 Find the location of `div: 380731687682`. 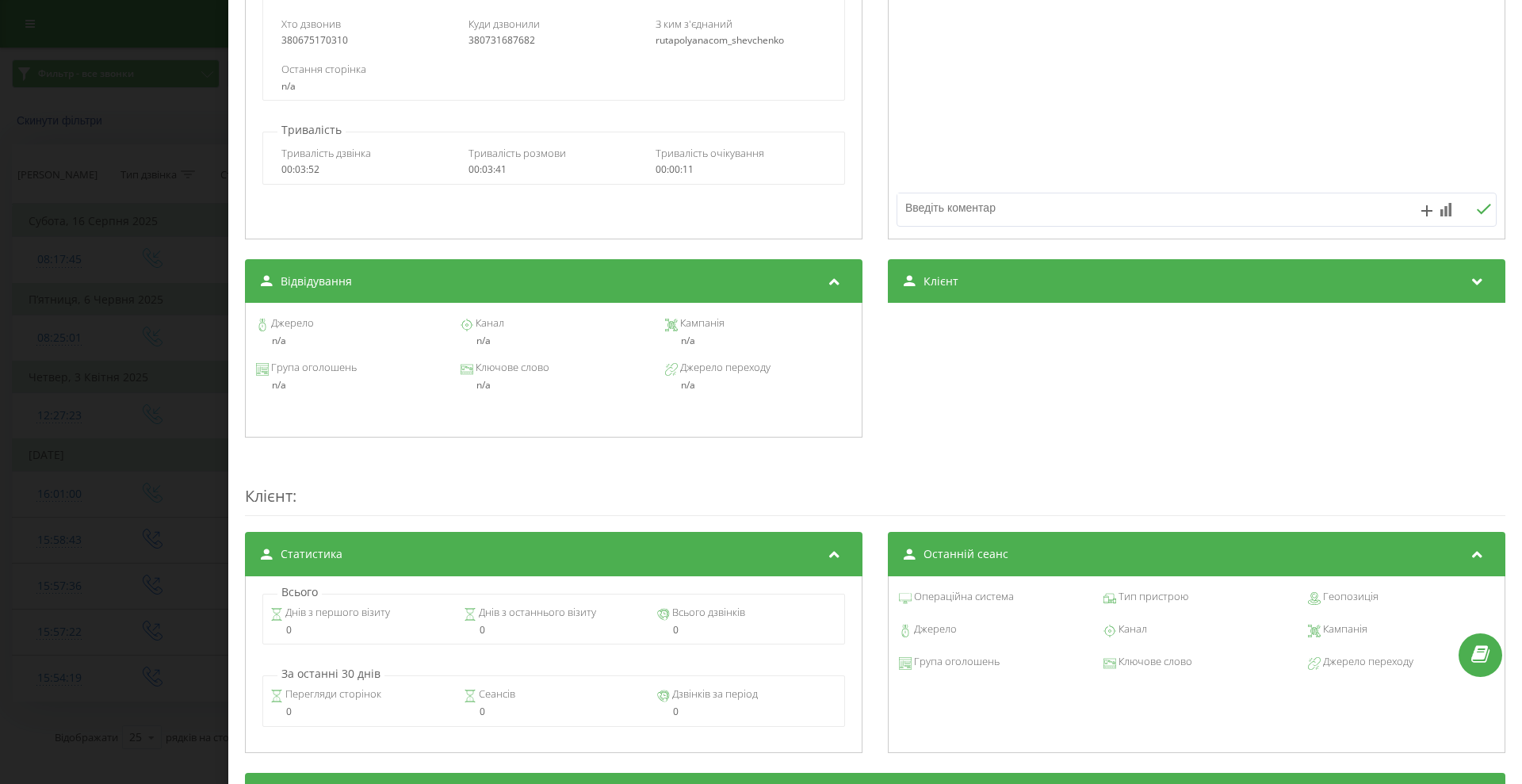

div: 380731687682 is located at coordinates (554, 41).